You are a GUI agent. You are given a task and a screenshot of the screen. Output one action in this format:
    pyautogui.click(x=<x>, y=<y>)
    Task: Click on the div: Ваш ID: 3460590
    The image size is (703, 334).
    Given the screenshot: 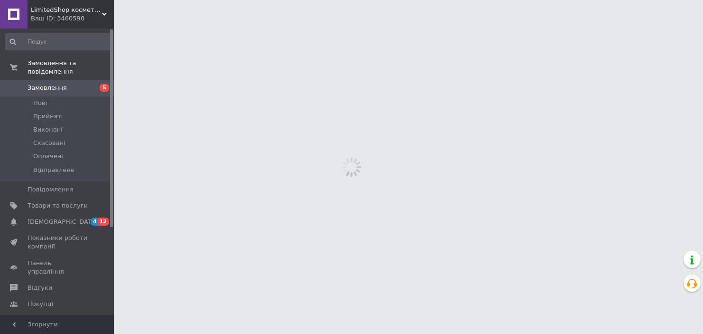 What is the action you would take?
    pyautogui.click(x=72, y=19)
    